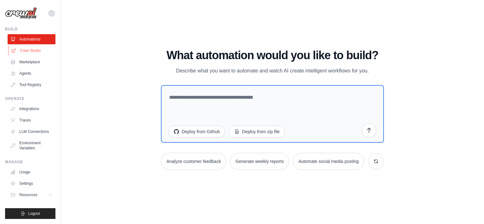 Image resolution: width=484 pixels, height=224 pixels. Describe the element at coordinates (272, 55) in the screenshot. I see `h1: What automation would you like to build?` at that location.